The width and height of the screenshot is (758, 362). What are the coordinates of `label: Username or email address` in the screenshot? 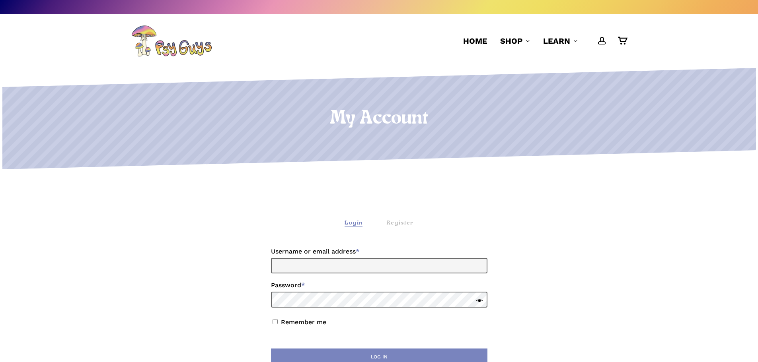 It's located at (379, 252).